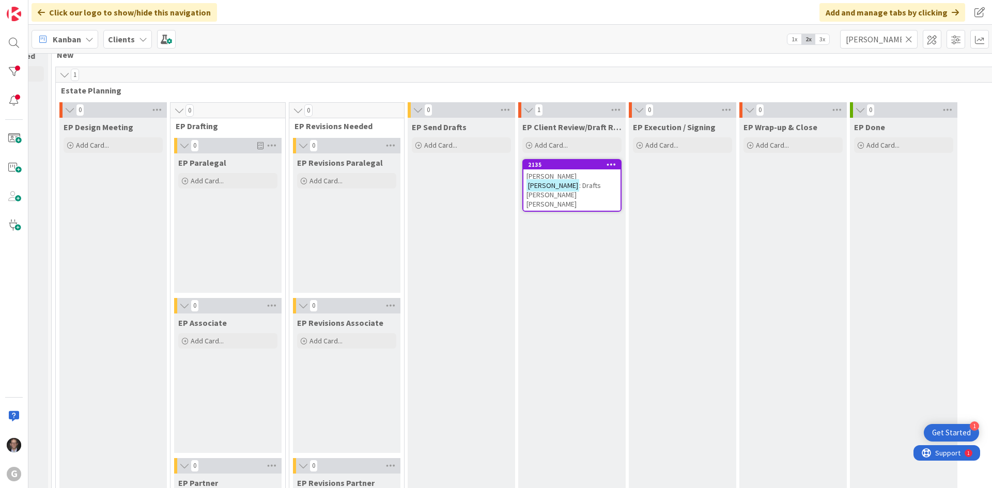  What do you see at coordinates (340, 323) in the screenshot?
I see `span: EP Revisions Associate` at bounding box center [340, 323].